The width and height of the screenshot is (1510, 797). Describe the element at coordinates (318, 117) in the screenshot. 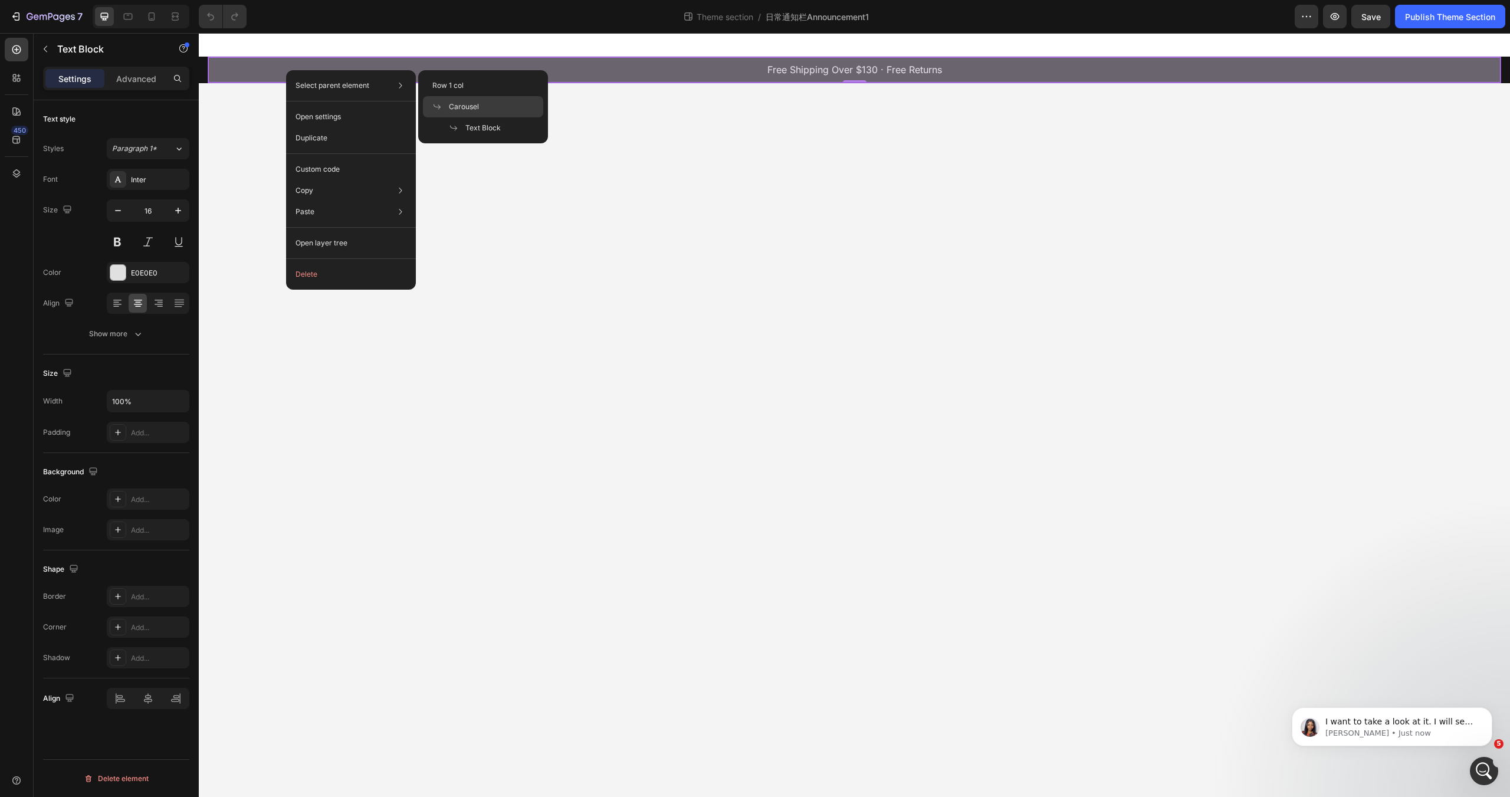

I see `p: Open settings` at that location.